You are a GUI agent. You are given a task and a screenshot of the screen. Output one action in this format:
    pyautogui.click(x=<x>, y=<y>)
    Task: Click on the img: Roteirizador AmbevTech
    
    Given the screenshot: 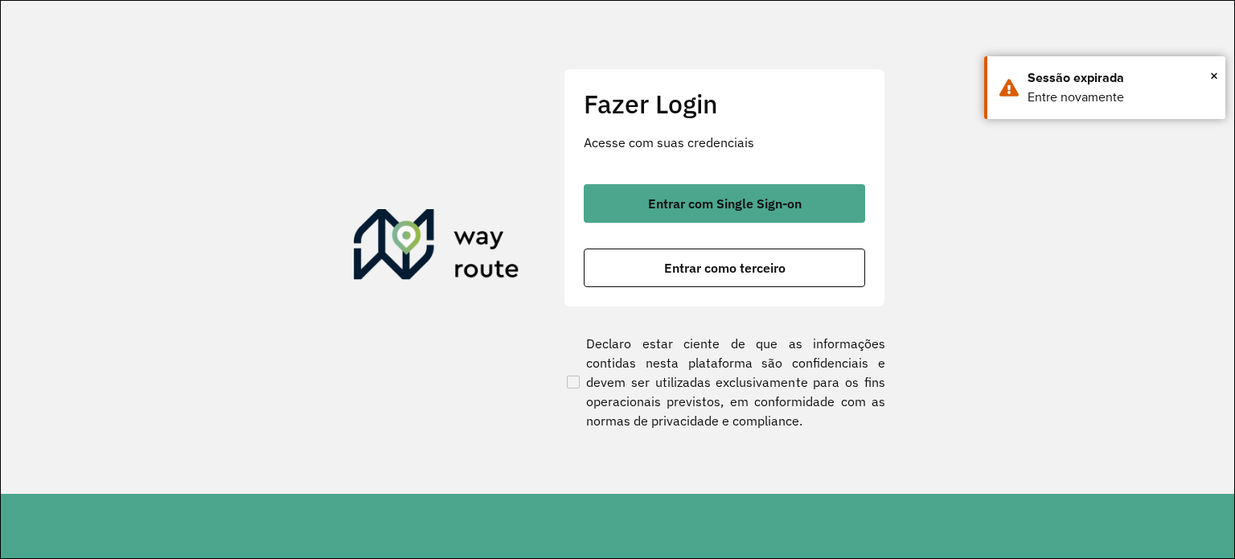 What is the action you would take?
    pyautogui.click(x=437, y=248)
    